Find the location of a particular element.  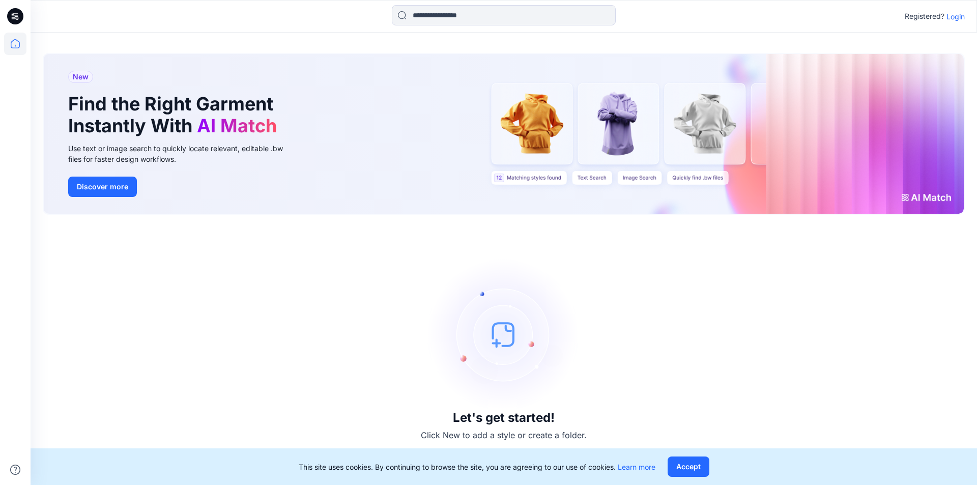

span: New is located at coordinates (80, 77).